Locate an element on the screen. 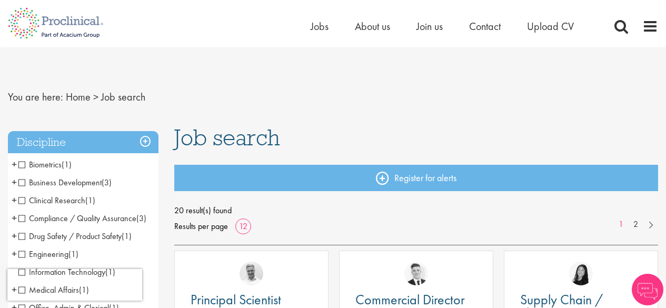  img: Numhom Sudsok is located at coordinates (581, 273).